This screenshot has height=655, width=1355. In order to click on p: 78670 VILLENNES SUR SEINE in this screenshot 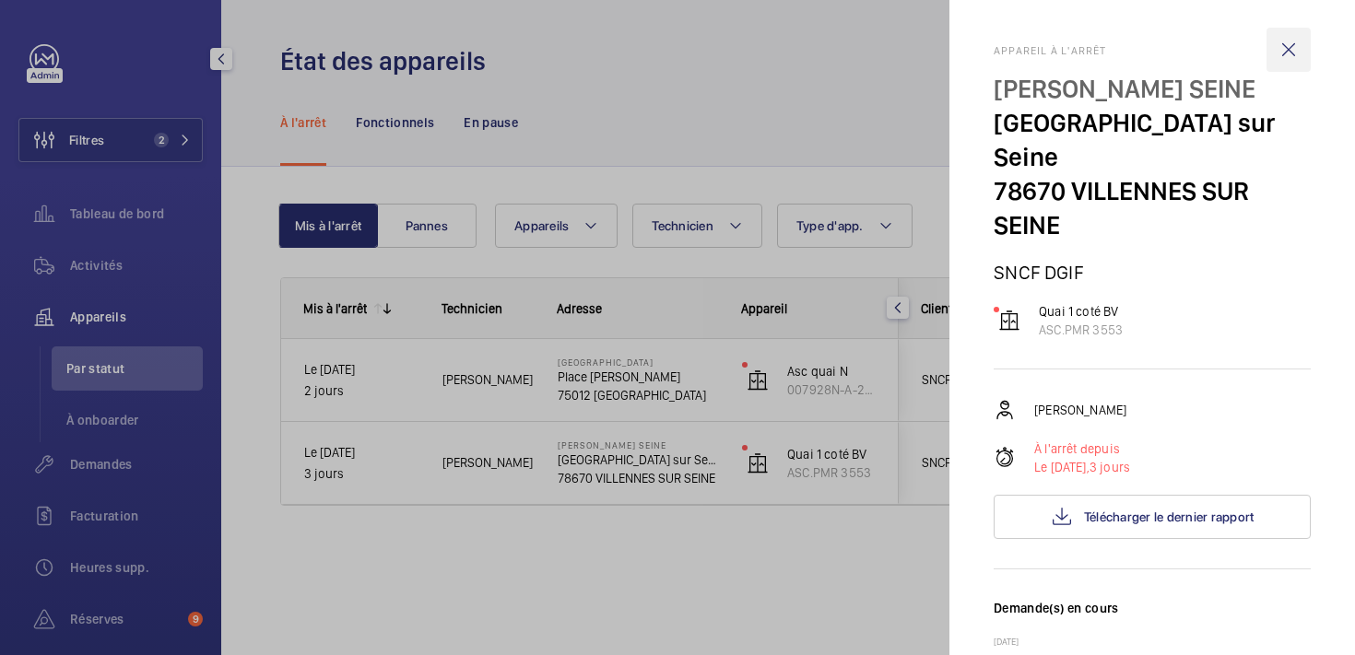, I will do `click(1152, 208)`.